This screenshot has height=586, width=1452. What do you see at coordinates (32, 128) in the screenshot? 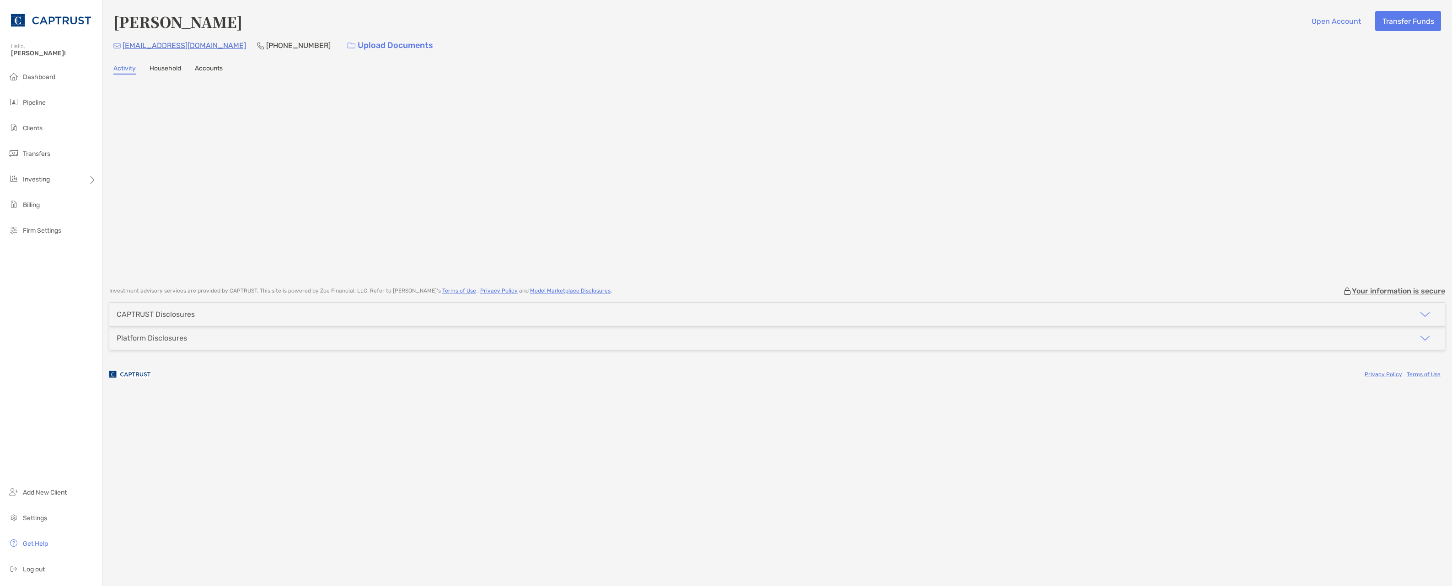
I see `span: Clients` at bounding box center [32, 128].